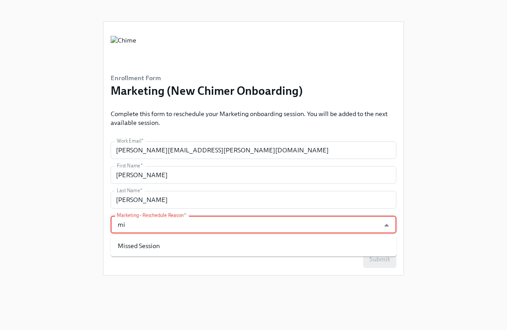 This screenshot has width=507, height=330. Describe the element at coordinates (207, 78) in the screenshot. I see `h6: Enrollment Form` at that location.